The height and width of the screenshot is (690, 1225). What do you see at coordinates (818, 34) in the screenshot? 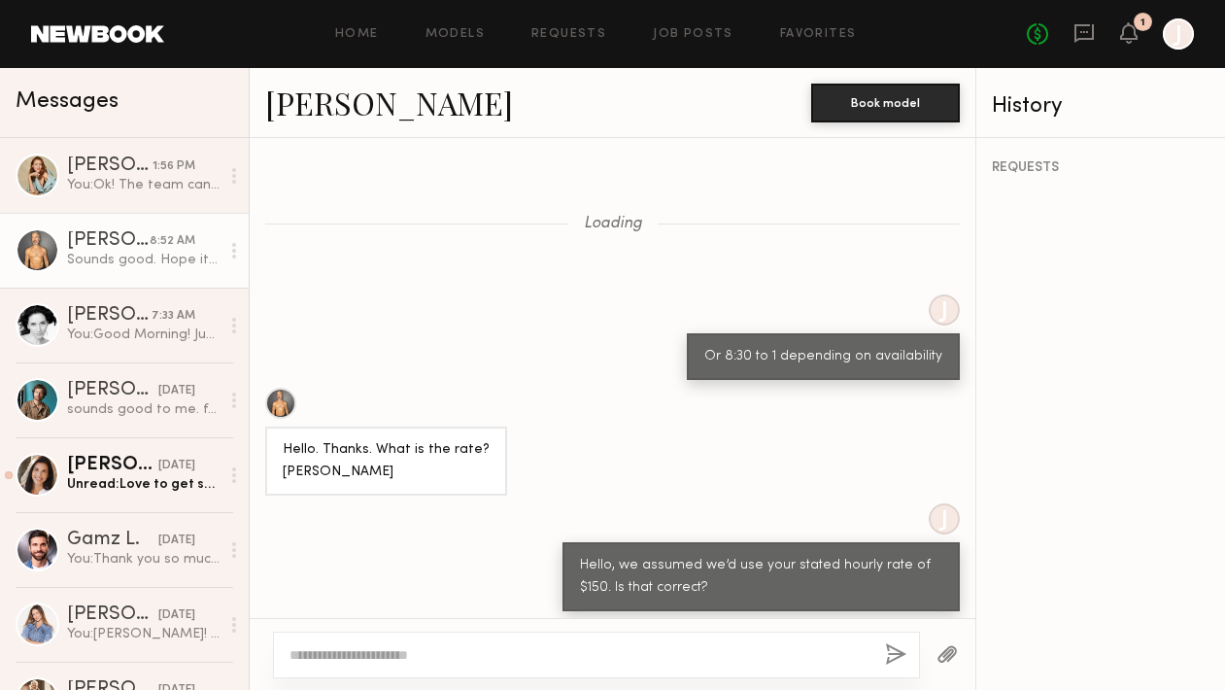
I see `a: Favorites` at bounding box center [818, 34].